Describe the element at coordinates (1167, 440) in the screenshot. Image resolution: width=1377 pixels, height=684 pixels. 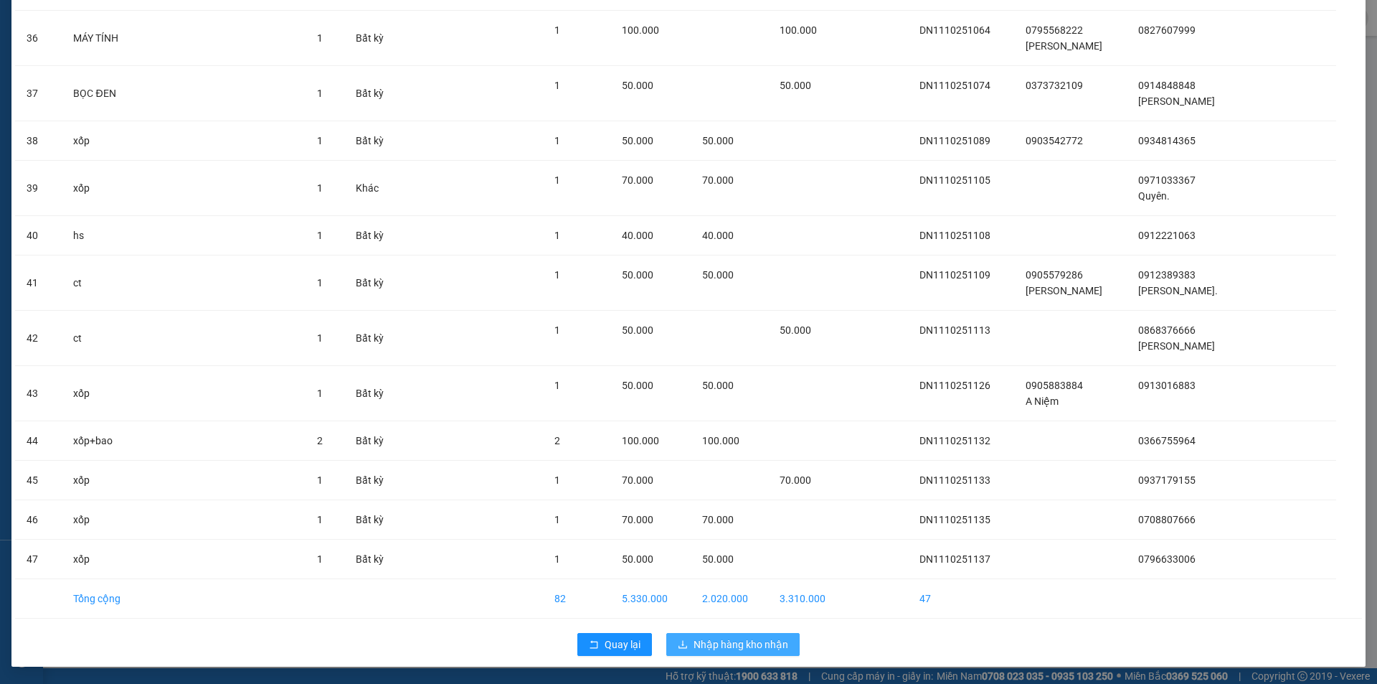
I see `span: 0366755964` at that location.